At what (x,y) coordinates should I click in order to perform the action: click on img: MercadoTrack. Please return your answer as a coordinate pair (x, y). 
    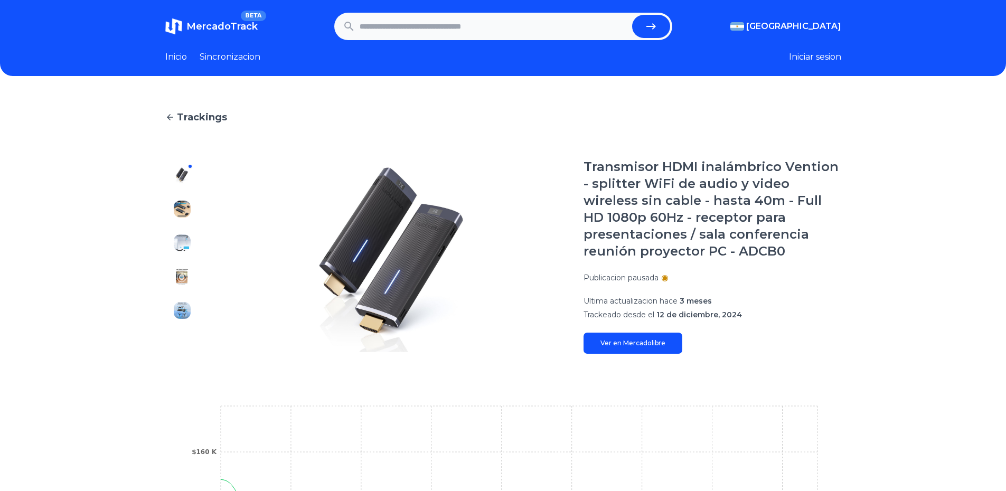
    Looking at the image, I should click on (174, 26).